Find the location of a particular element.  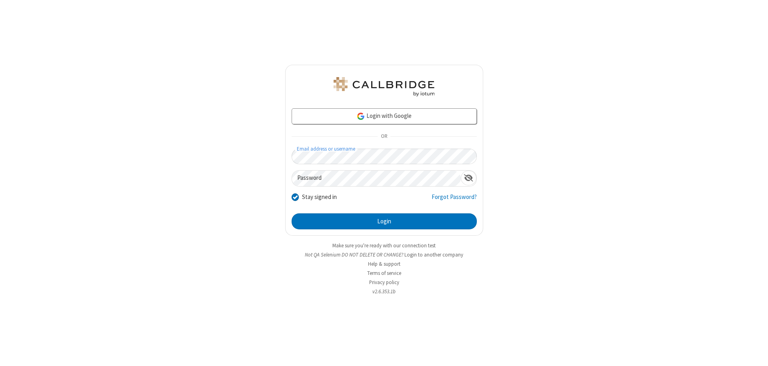

li: v2.6.353.1b is located at coordinates (384, 292).